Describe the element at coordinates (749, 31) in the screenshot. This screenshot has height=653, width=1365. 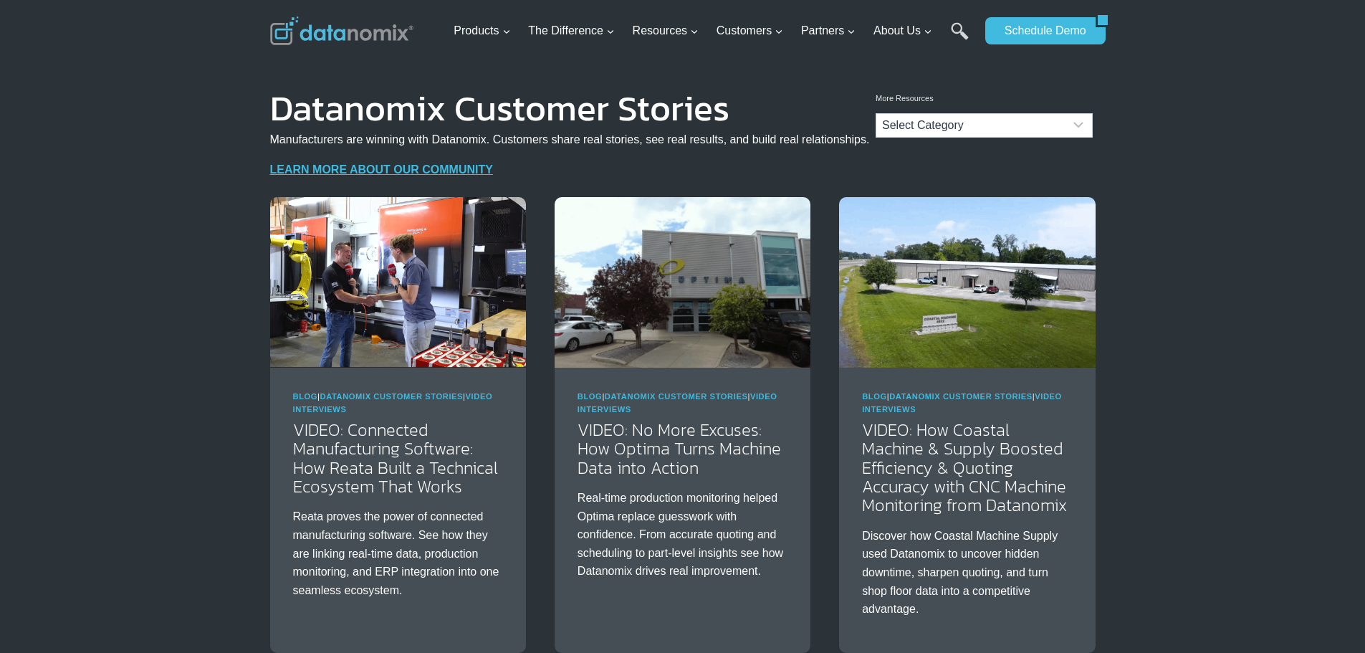
I see `span: Customers` at that location.